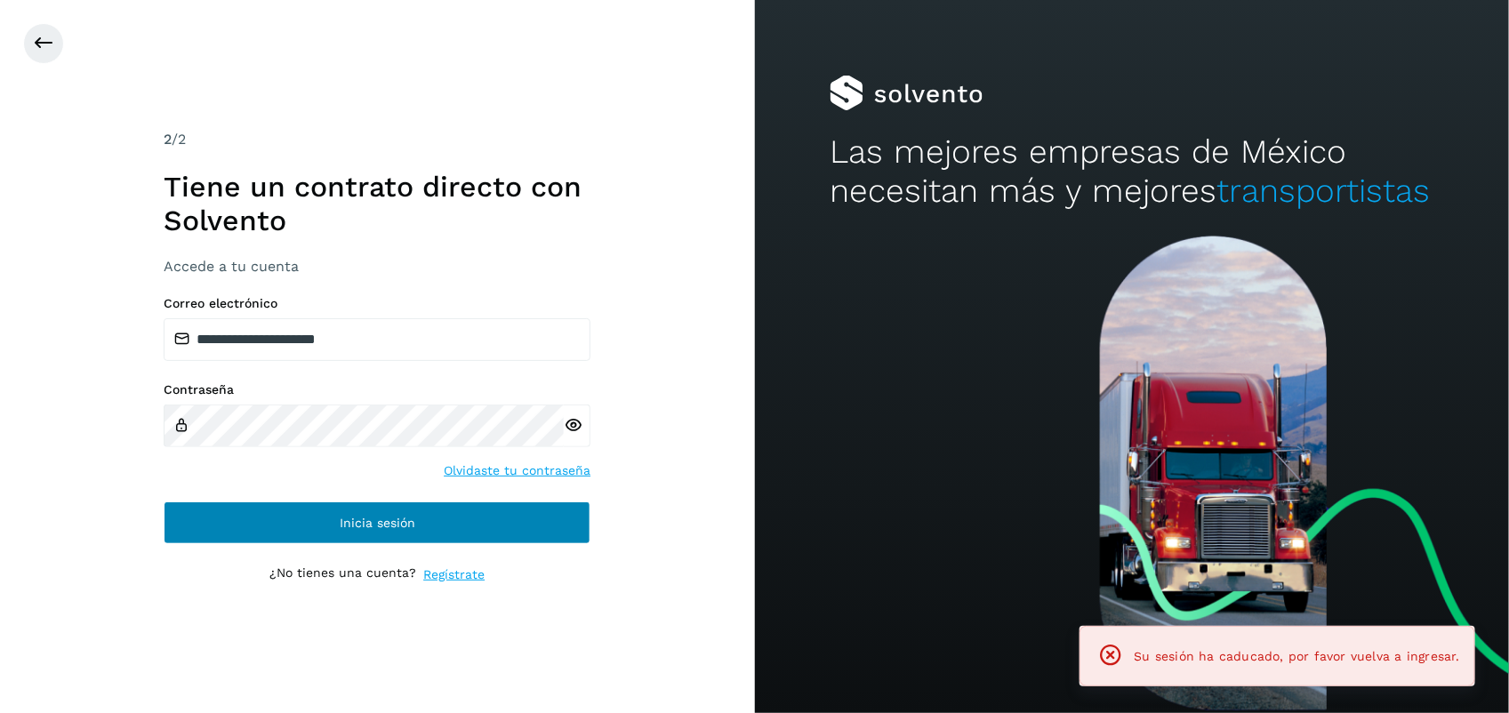 This screenshot has width=1509, height=713. Describe the element at coordinates (517, 470) in the screenshot. I see `a: Olvidaste tu contraseña` at that location.